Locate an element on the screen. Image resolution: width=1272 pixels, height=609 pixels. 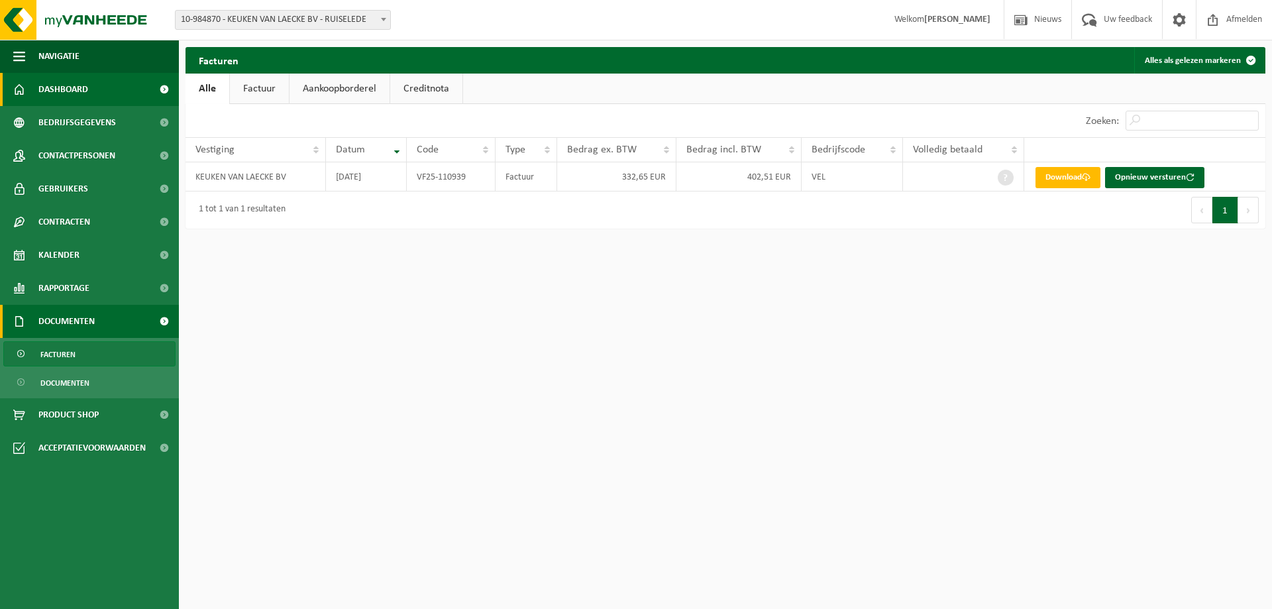
span: Navigatie is located at coordinates (59, 56).